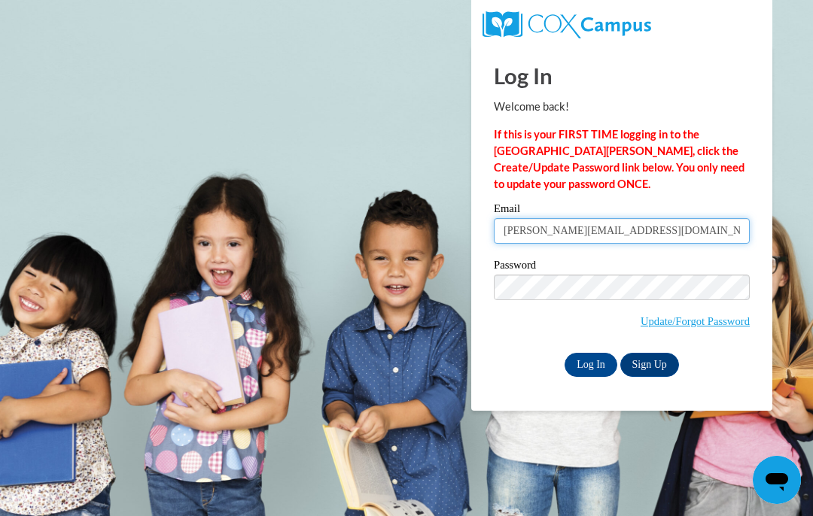 The image size is (813, 516). I want to click on img: COX Campus, so click(567, 25).